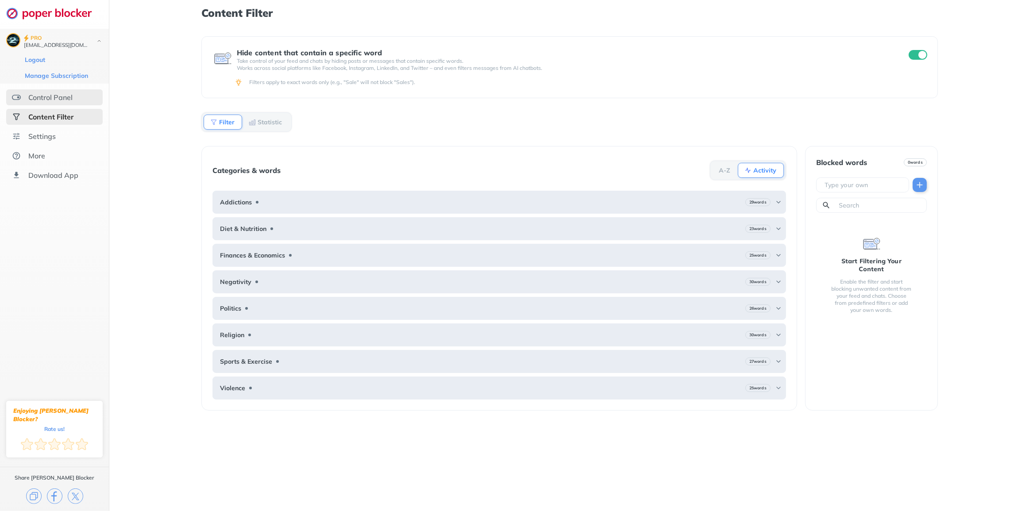 The width and height of the screenshot is (1030, 511). Describe the element at coordinates (247, 170) in the screenshot. I see `div: Categories & words` at that location.